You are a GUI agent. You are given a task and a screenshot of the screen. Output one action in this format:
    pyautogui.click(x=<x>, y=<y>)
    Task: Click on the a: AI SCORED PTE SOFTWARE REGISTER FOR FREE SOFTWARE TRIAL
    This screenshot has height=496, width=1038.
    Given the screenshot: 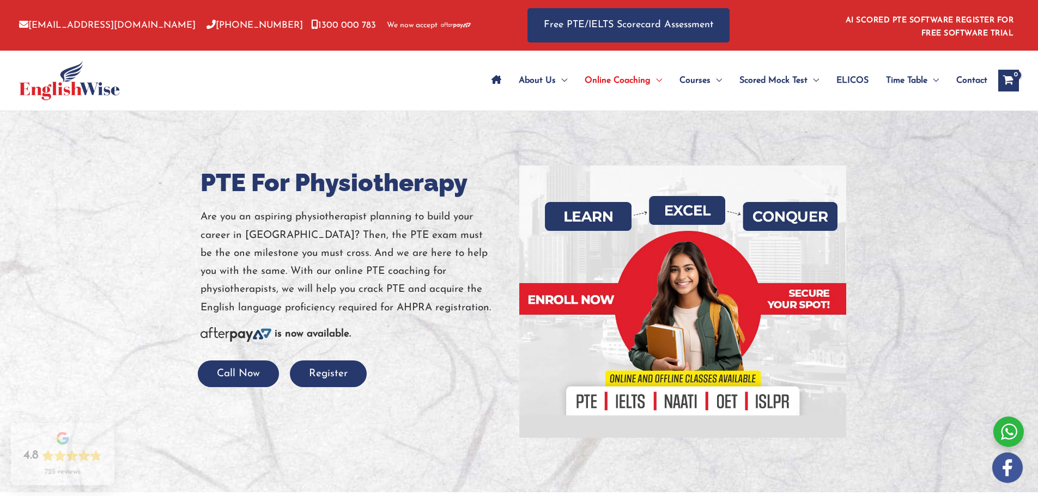 What is the action you would take?
    pyautogui.click(x=929, y=27)
    